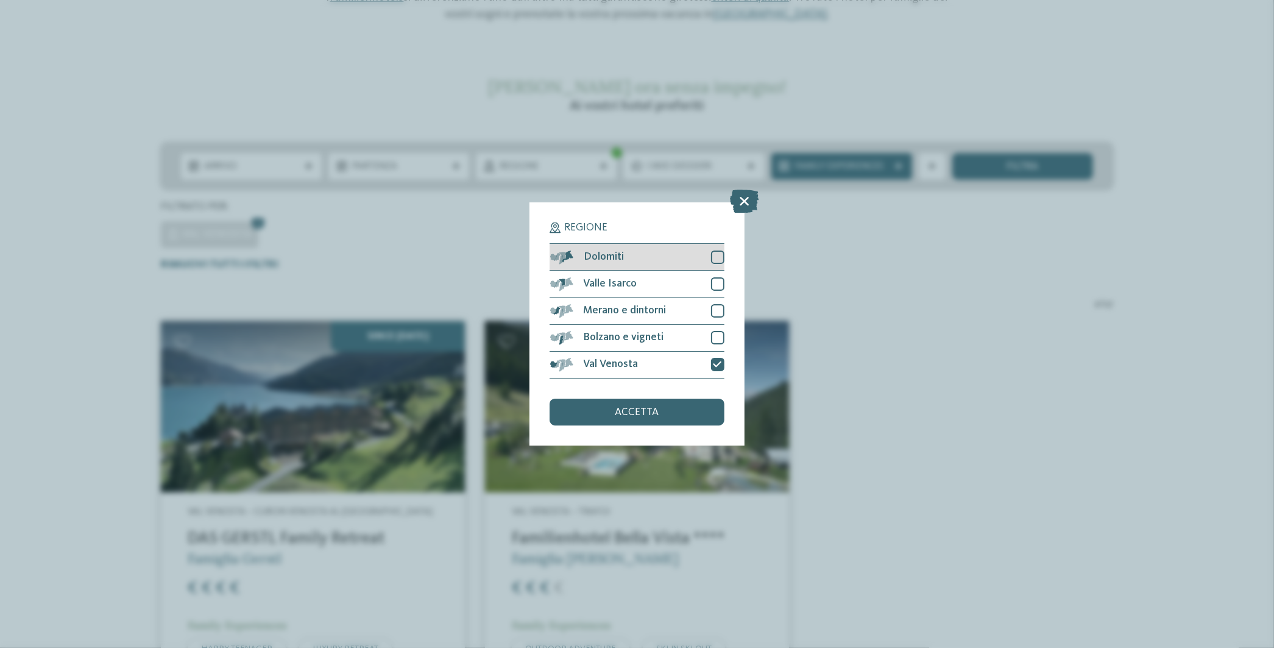 The width and height of the screenshot is (1274, 648). Describe the element at coordinates (625, 311) in the screenshot. I see `span: Merano e dintorni` at that location.